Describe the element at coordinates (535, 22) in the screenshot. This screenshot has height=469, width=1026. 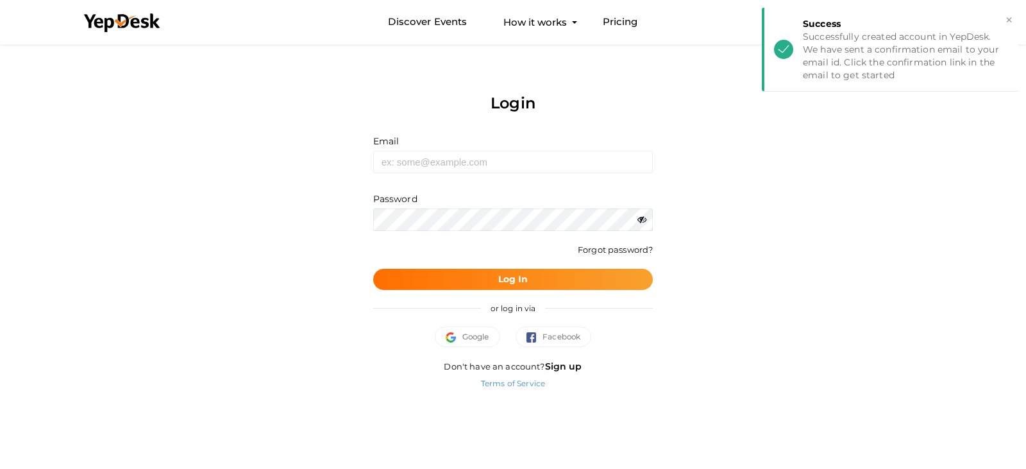
I see `button: How it works` at that location.